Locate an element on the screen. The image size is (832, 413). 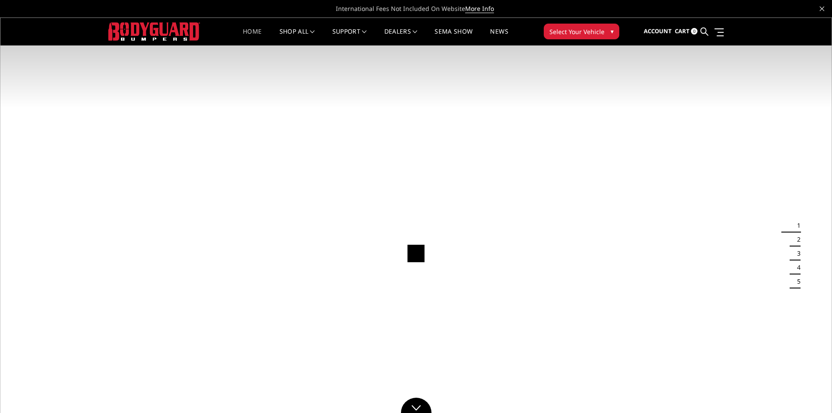
a: Home is located at coordinates (252, 37).